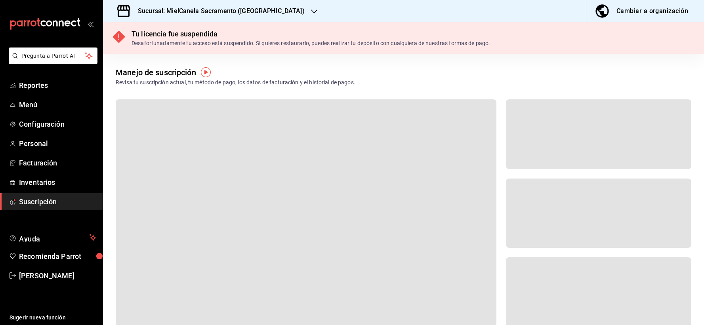 The image size is (704, 325). Describe the element at coordinates (235, 82) in the screenshot. I see `div: Revisa tu suscripción actual, tu método de pago, los datos de facturación y el historial de pagos.` at that location.